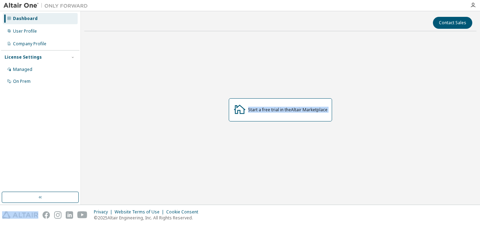 The height and width of the screenshot is (225, 480). I want to click on div: On Prem, so click(22, 81).